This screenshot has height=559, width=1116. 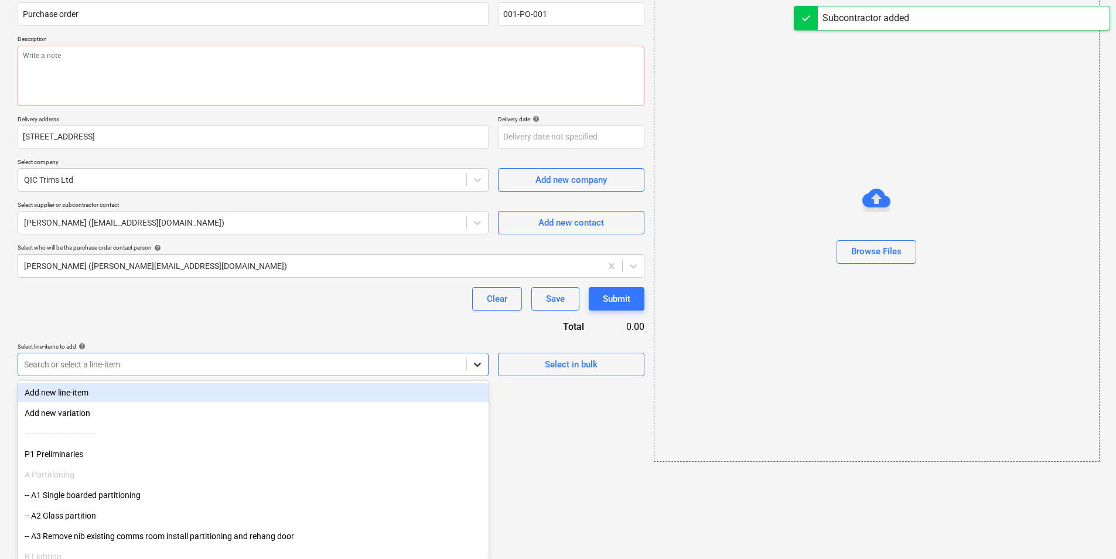 I want to click on button: Browse Files, so click(x=876, y=252).